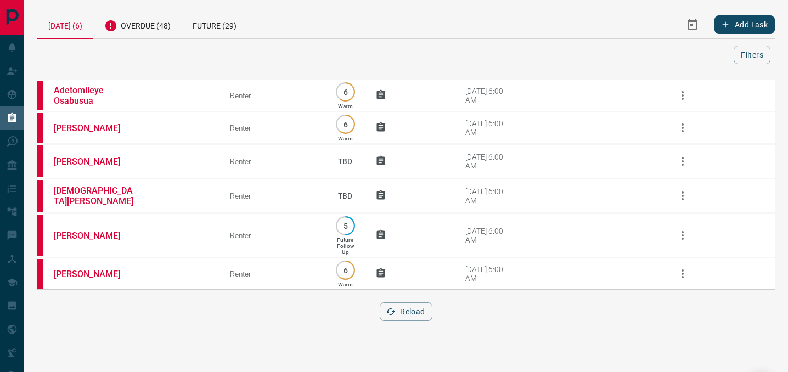  I want to click on button: Add Task, so click(745, 25).